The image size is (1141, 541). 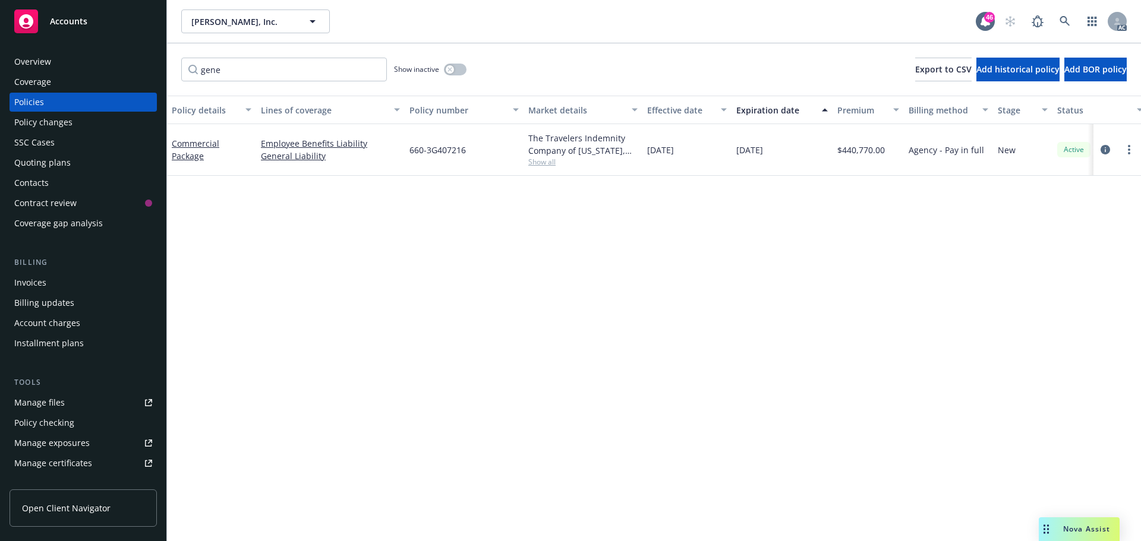 What do you see at coordinates (83, 203) in the screenshot?
I see `a: Contract review` at bounding box center [83, 203].